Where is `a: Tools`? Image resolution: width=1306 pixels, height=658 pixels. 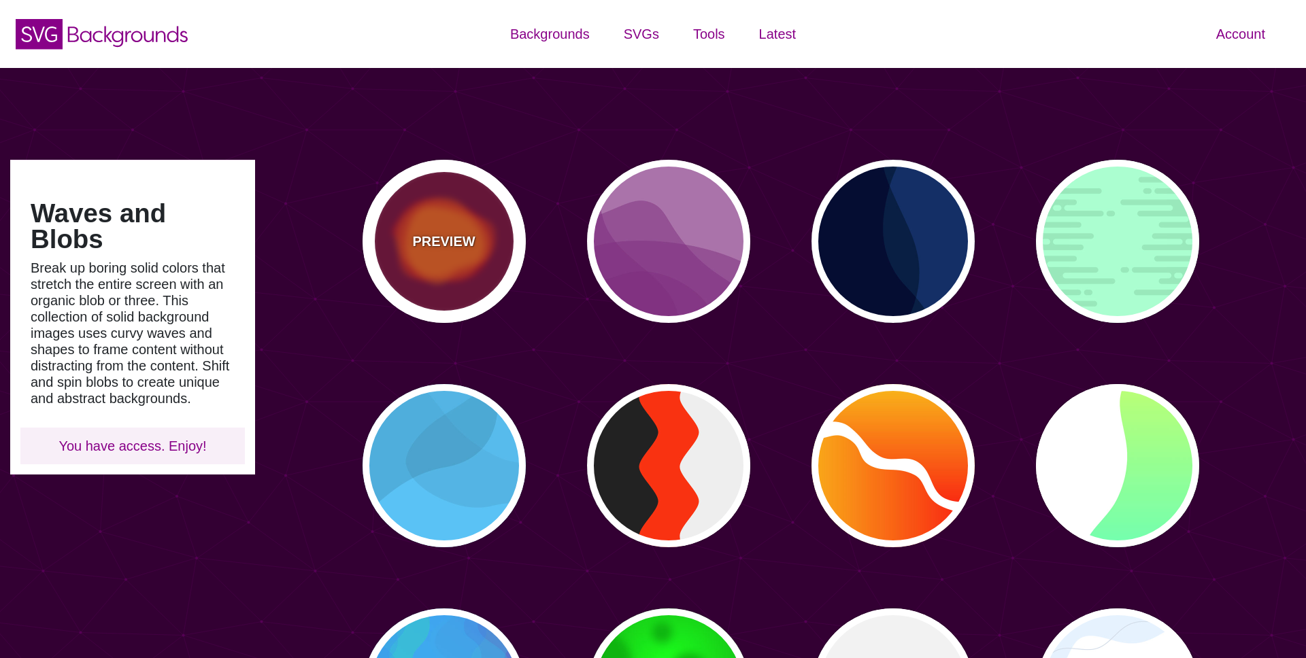 a: Tools is located at coordinates (709, 34).